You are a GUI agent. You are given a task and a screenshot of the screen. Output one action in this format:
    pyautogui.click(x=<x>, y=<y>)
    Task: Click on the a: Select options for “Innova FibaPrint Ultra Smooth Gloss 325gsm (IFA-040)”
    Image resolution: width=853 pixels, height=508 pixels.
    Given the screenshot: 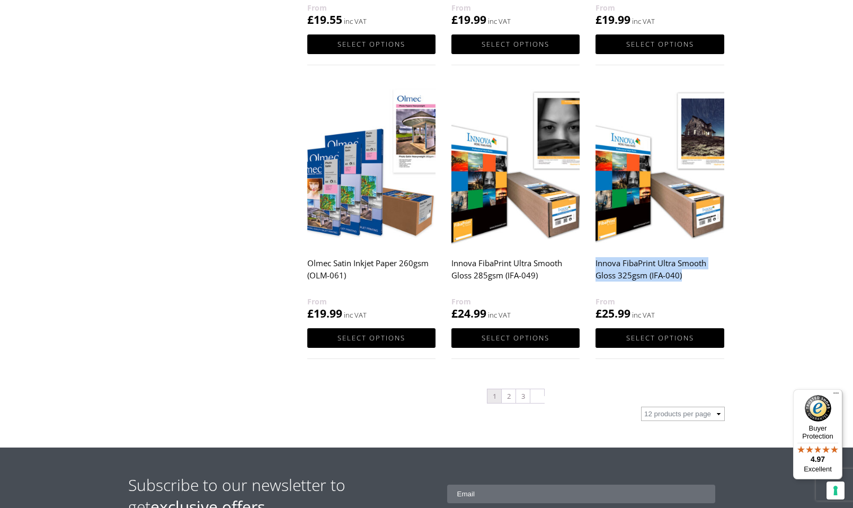 What is the action you would take?
    pyautogui.click(x=660, y=338)
    